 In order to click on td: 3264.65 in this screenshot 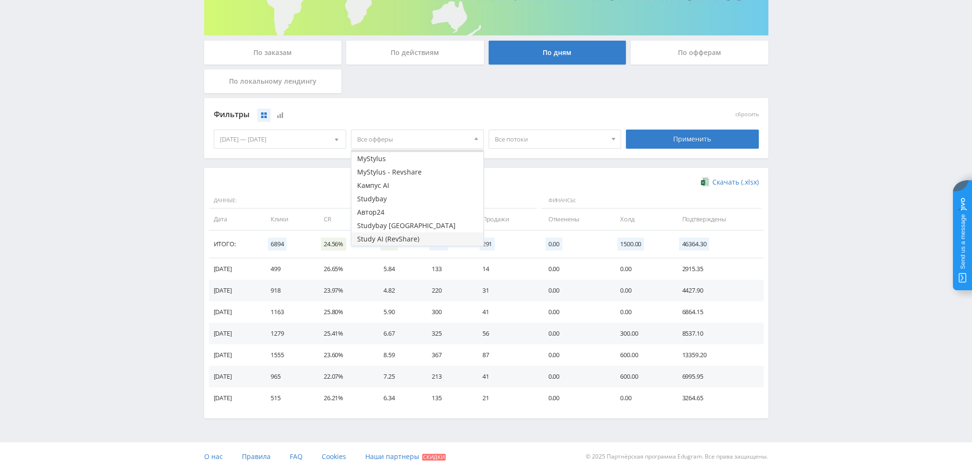, I will do `click(718, 398)`.